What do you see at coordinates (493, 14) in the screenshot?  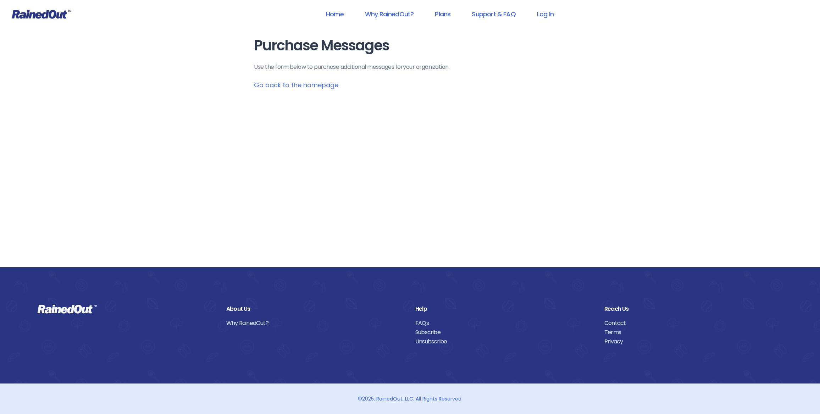 I see `a: Support & FAQ` at bounding box center [493, 14].